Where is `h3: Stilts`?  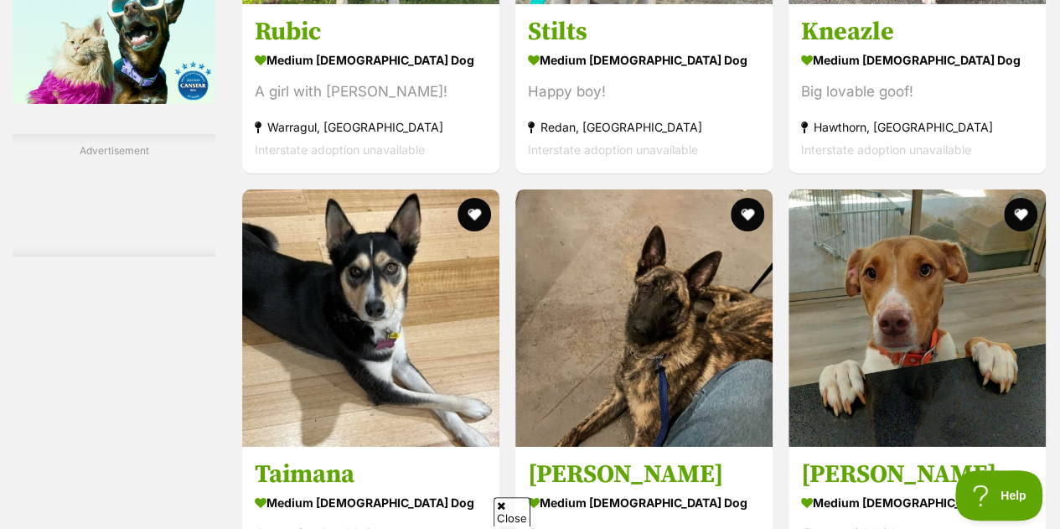 h3: Stilts is located at coordinates (644, 32).